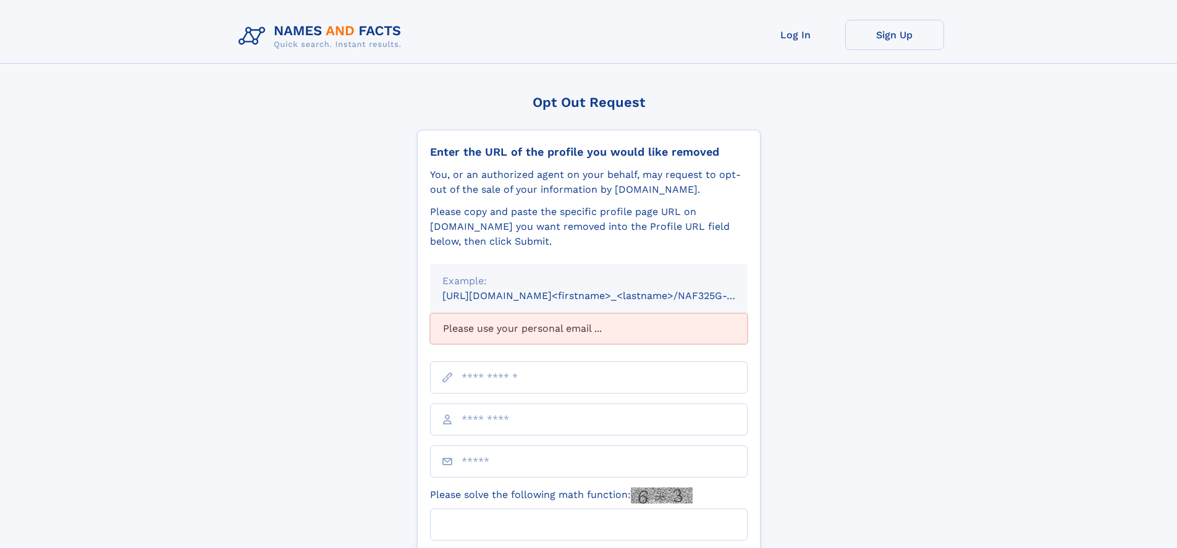  Describe the element at coordinates (796, 35) in the screenshot. I see `a: Log In` at that location.